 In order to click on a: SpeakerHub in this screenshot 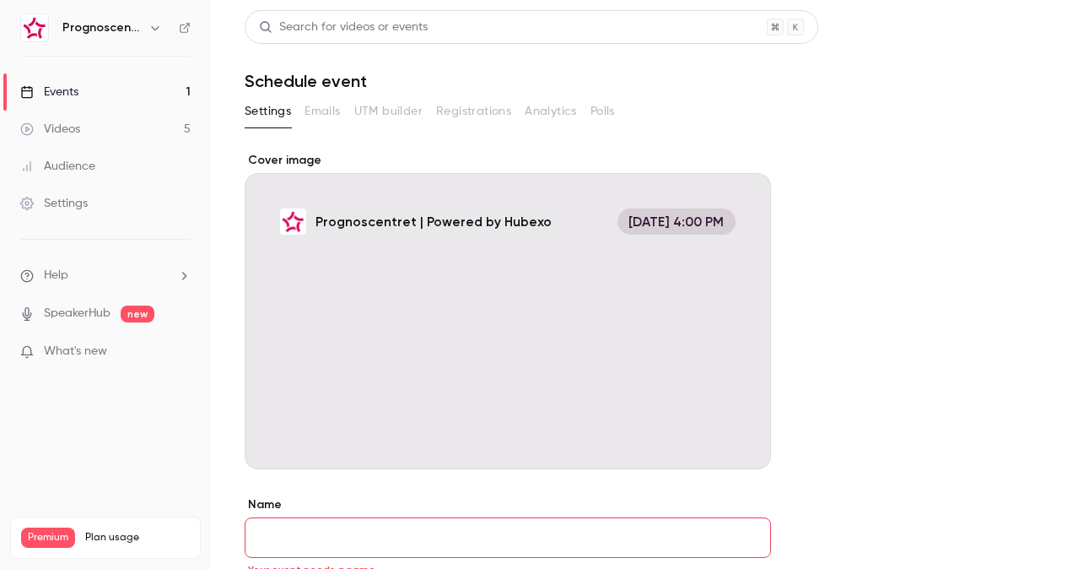, I will do `click(77, 313)`.